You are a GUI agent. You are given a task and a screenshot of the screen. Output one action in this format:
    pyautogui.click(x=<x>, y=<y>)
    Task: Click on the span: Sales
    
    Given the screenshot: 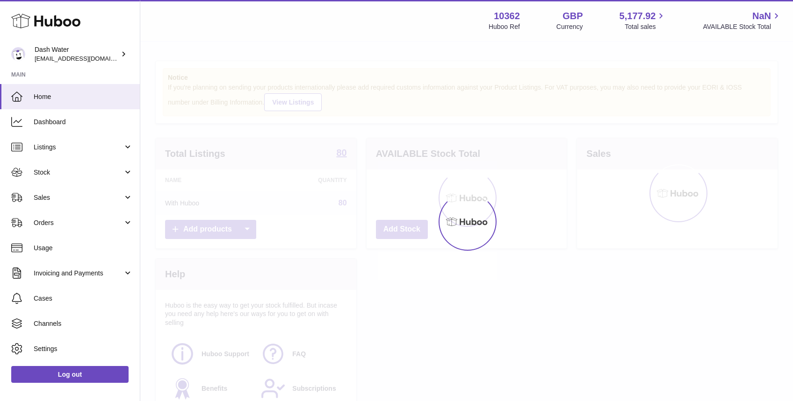 What is the action you would take?
    pyautogui.click(x=78, y=198)
    